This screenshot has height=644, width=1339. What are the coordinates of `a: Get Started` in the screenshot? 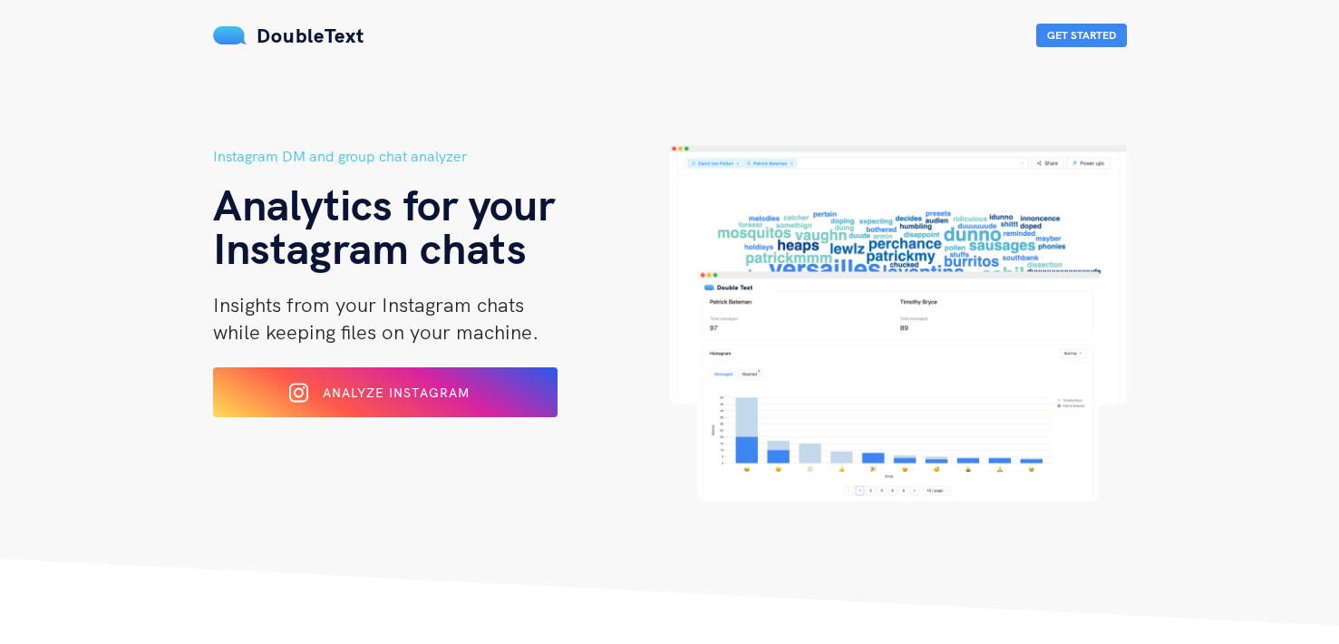 It's located at (1082, 35).